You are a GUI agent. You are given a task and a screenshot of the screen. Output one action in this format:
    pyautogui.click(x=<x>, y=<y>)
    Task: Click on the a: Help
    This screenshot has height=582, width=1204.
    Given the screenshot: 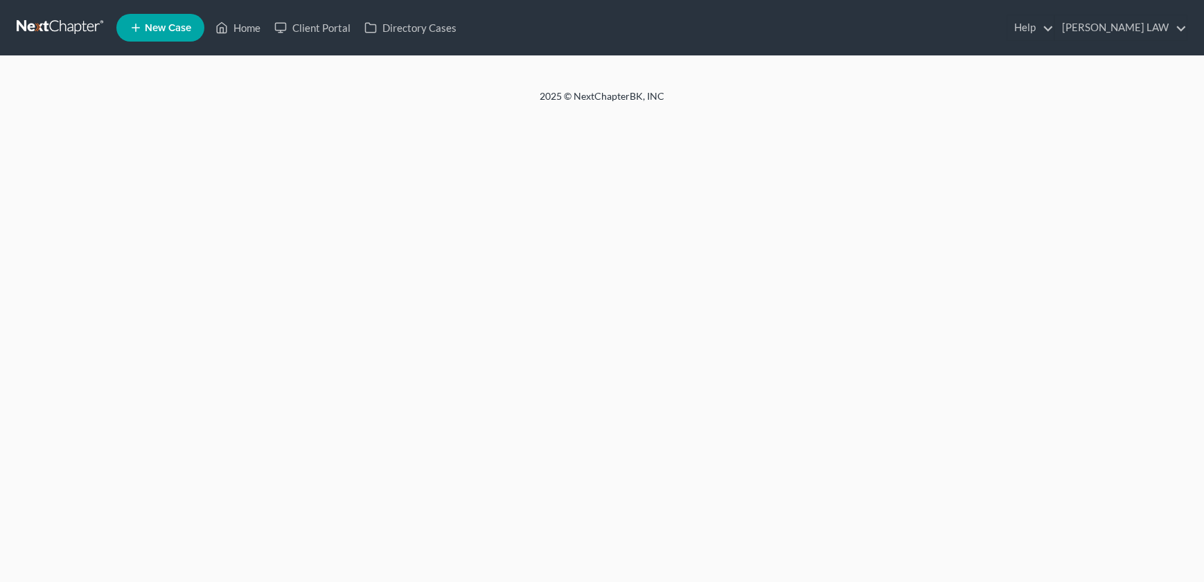 What is the action you would take?
    pyautogui.click(x=1030, y=28)
    